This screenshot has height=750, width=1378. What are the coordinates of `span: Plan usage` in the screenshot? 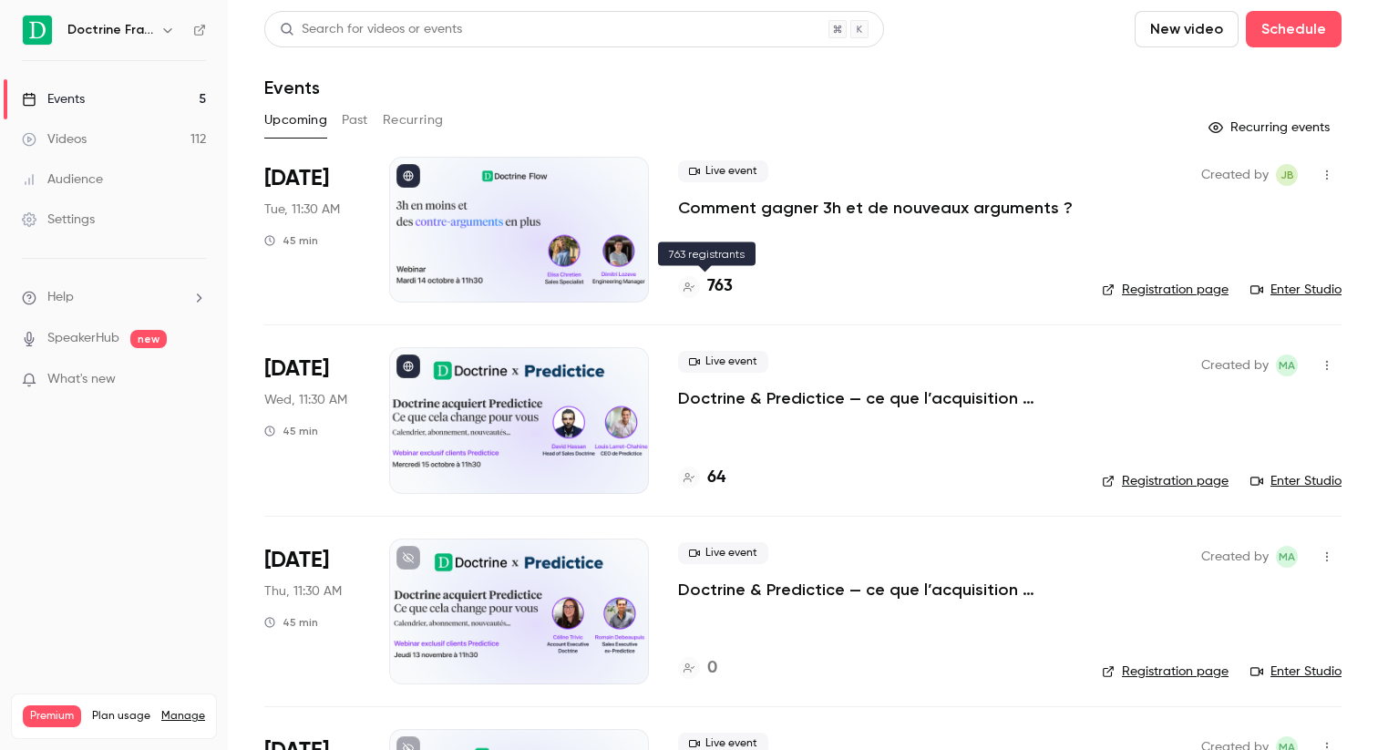 It's located at (121, 716).